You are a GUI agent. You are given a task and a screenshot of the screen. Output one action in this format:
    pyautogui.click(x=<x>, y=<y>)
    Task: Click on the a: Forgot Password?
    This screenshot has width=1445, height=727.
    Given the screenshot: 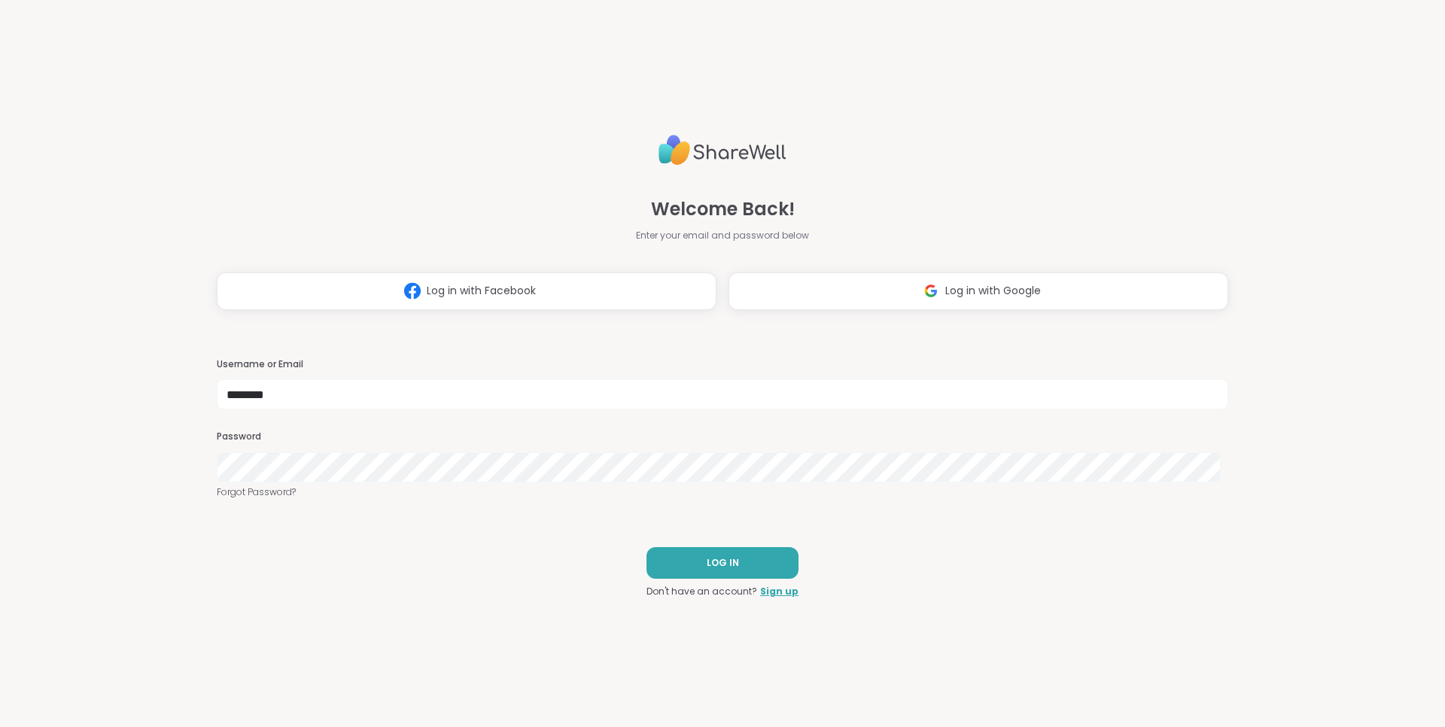 What is the action you would take?
    pyautogui.click(x=722, y=492)
    